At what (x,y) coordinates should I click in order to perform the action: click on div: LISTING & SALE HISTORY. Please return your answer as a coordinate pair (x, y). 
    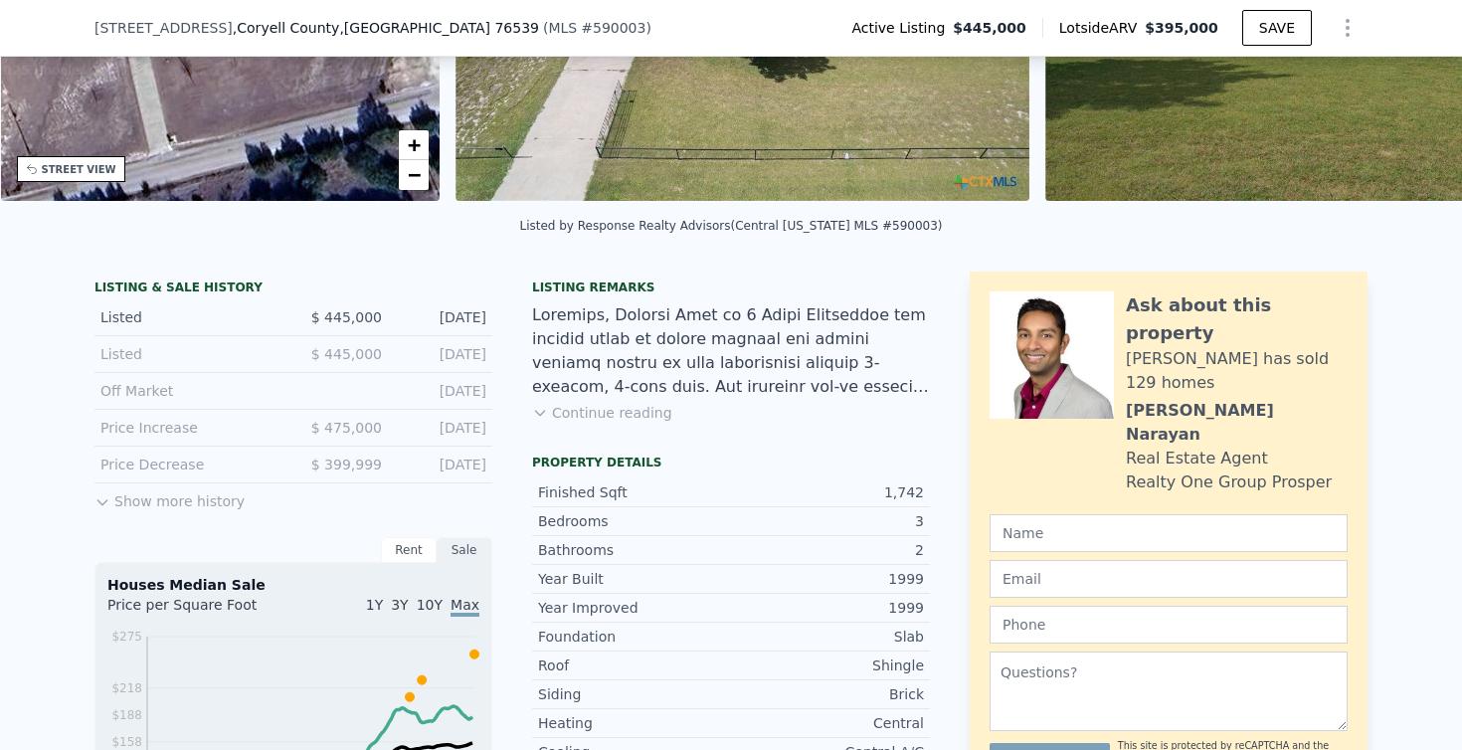
    Looking at the image, I should click on (293, 289).